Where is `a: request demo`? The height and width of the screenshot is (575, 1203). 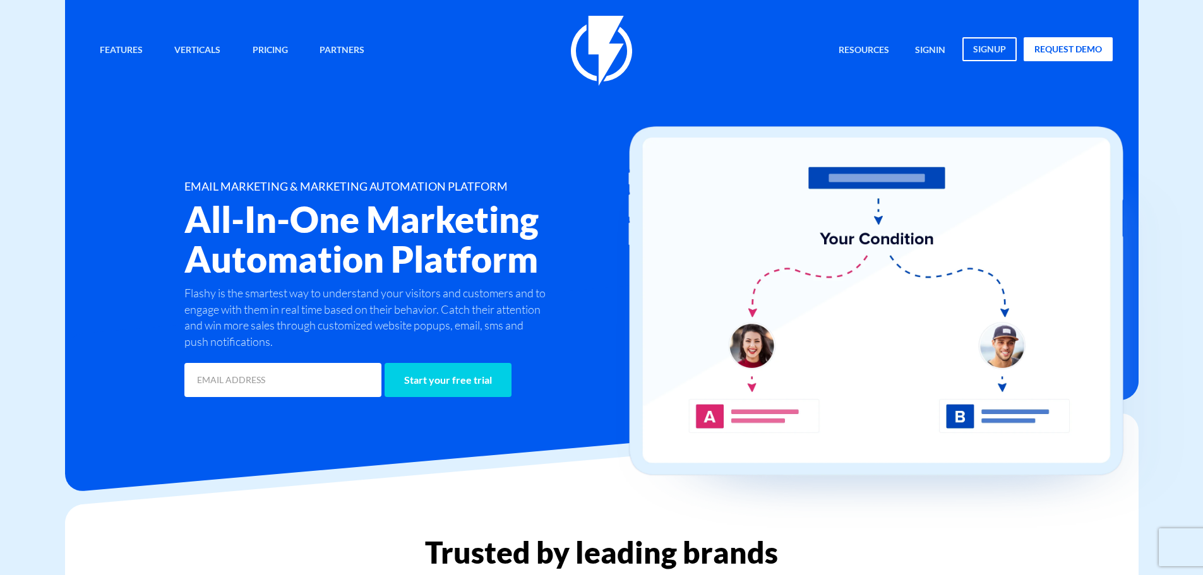
a: request demo is located at coordinates (1068, 49).